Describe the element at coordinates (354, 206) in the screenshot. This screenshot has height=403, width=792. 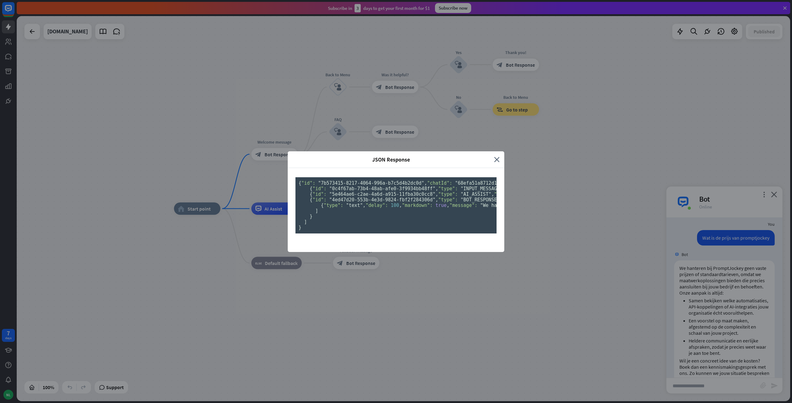
I see `span: "text"` at that location.